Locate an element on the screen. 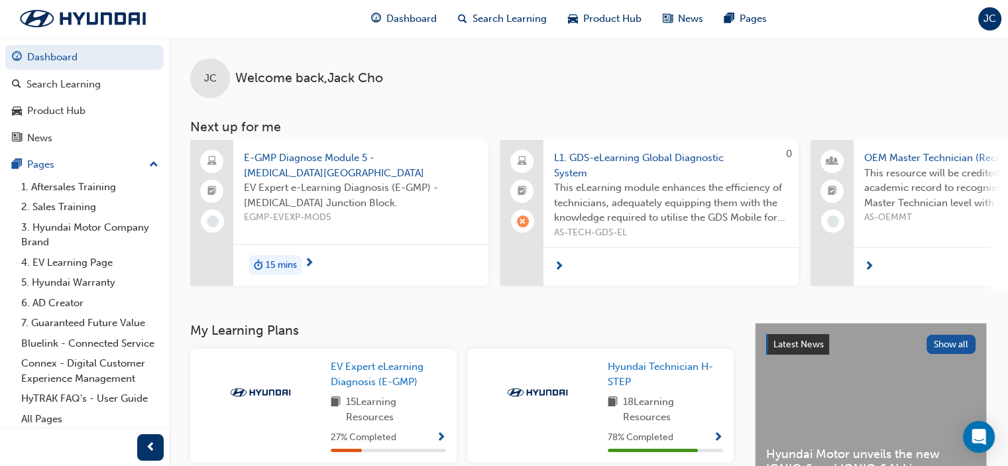 Image resolution: width=1008 pixels, height=466 pixels. button: DashboardSearch LearningProduct HubNews is located at coordinates (84, 97).